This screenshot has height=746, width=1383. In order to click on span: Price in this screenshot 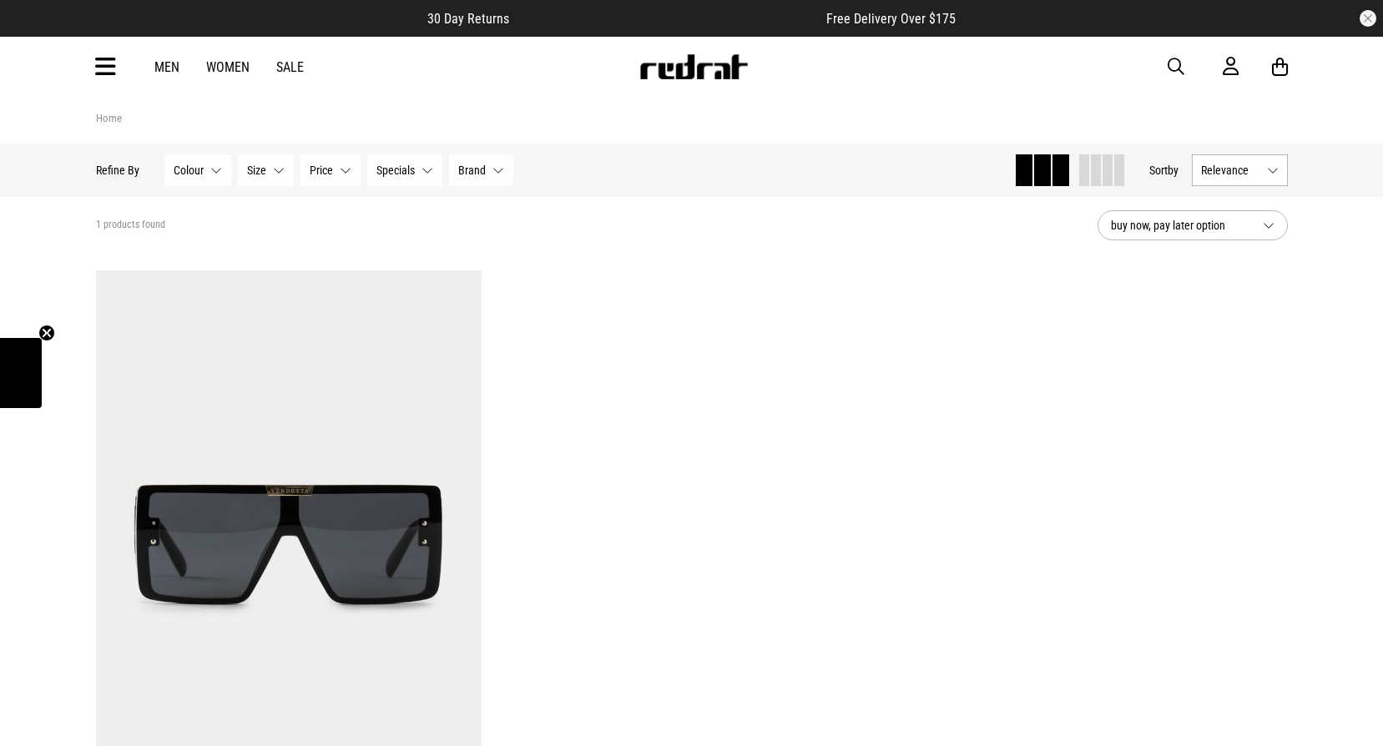, I will do `click(321, 170)`.